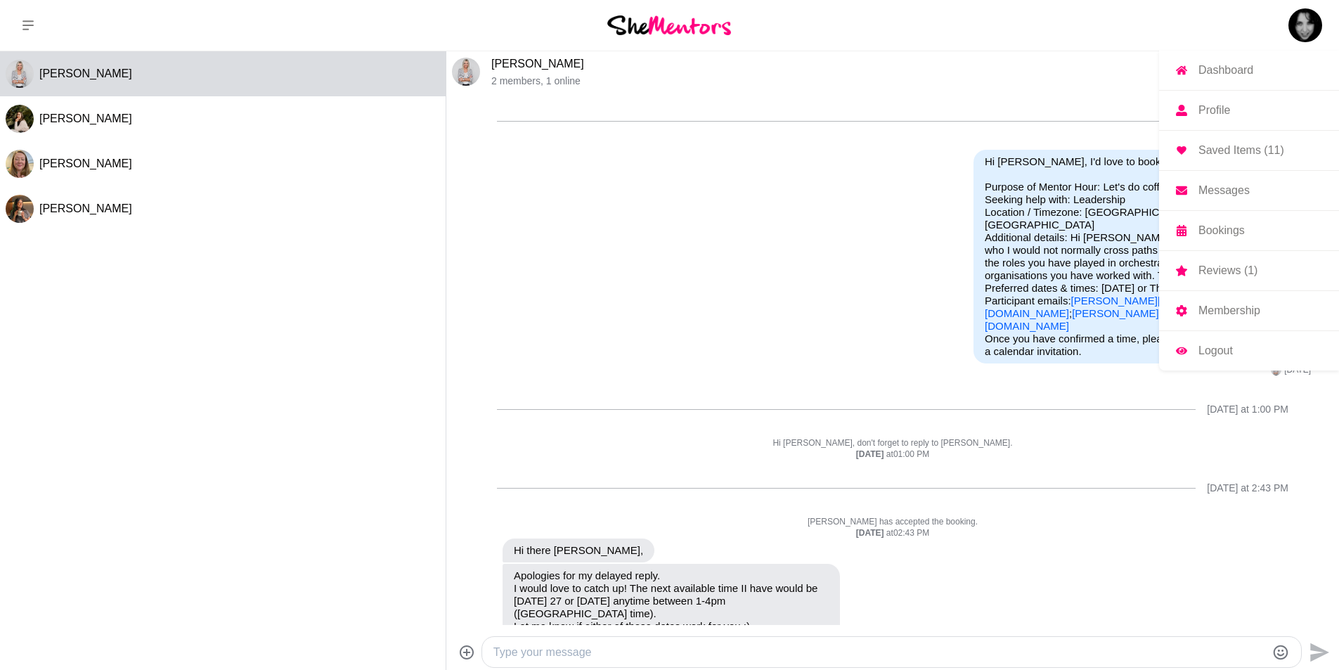 The image size is (1339, 670). What do you see at coordinates (1143, 257) in the screenshot?
I see `p: Purpose of Mentor Hour: Let's do coffee Seeking help with: Leadership Location / Timezone: [GEOGR...` at bounding box center [1143, 257].